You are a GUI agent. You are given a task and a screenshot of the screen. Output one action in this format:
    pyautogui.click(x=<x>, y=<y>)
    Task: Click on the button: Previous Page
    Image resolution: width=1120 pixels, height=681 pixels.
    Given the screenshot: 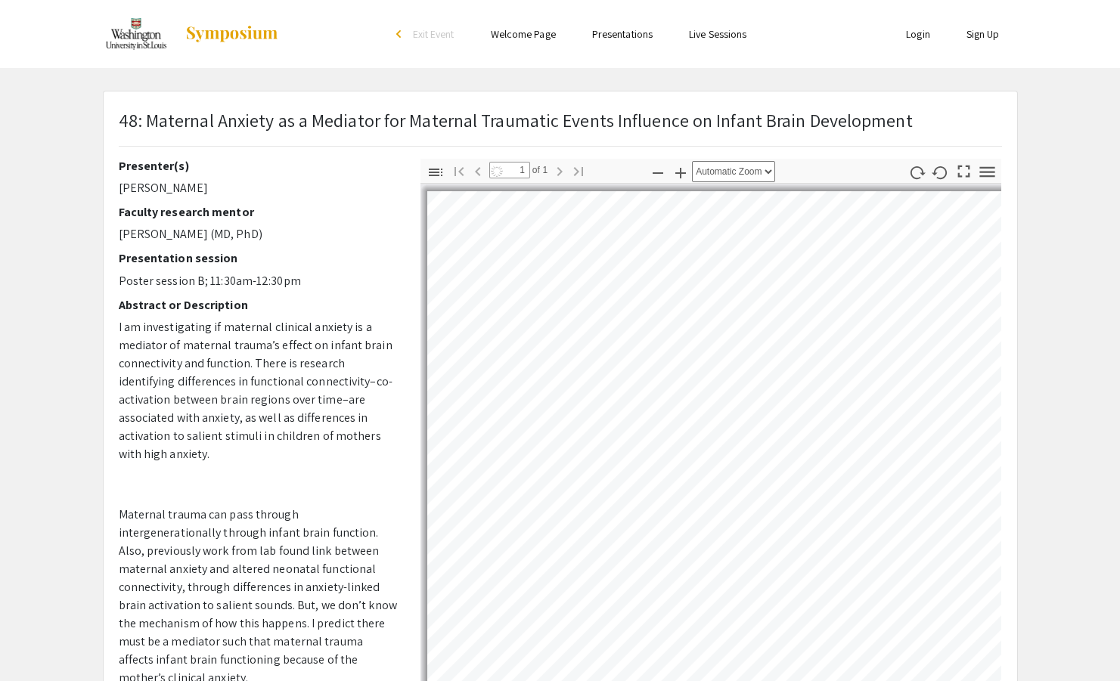 What is the action you would take?
    pyautogui.click(x=478, y=170)
    